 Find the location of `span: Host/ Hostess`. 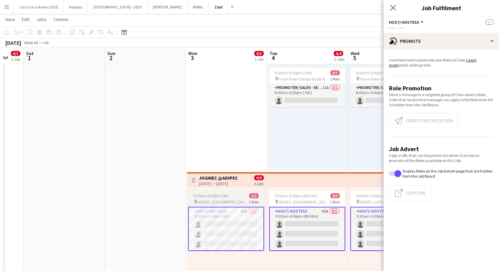

span: Host/ Hostess is located at coordinates (404, 22).